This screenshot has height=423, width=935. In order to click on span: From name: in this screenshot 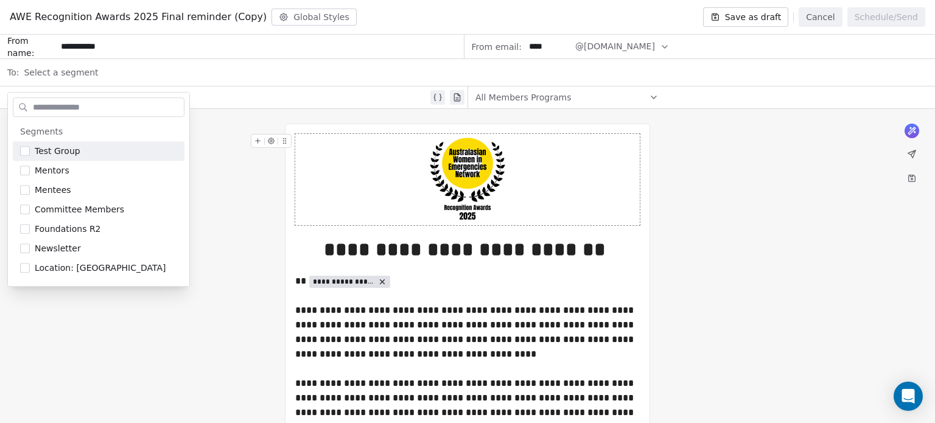, I will do `click(32, 47)`.